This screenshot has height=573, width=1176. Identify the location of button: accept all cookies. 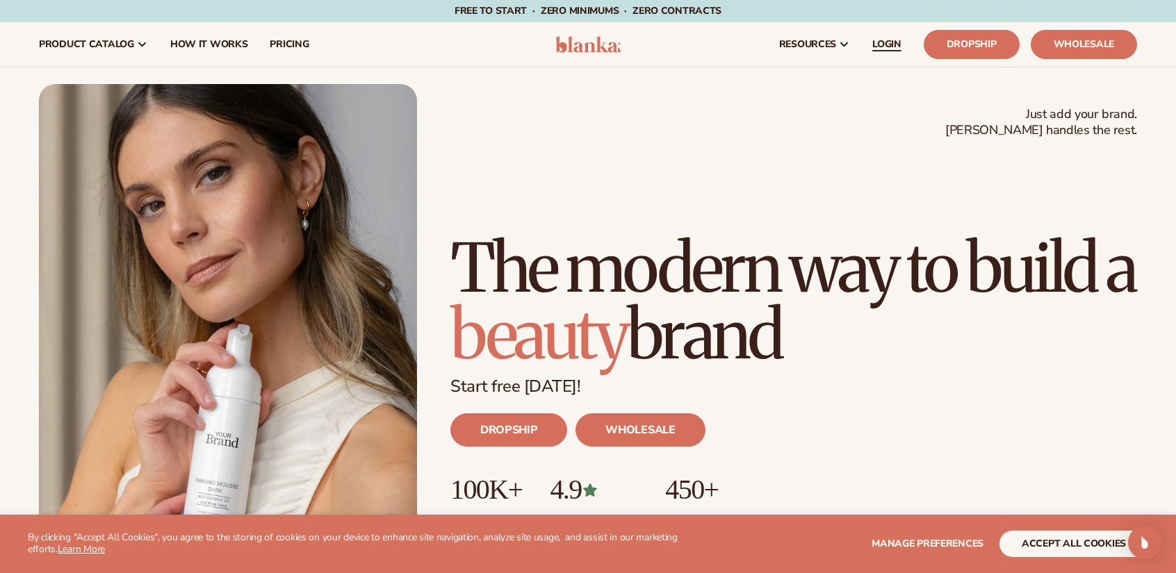
(1074, 544).